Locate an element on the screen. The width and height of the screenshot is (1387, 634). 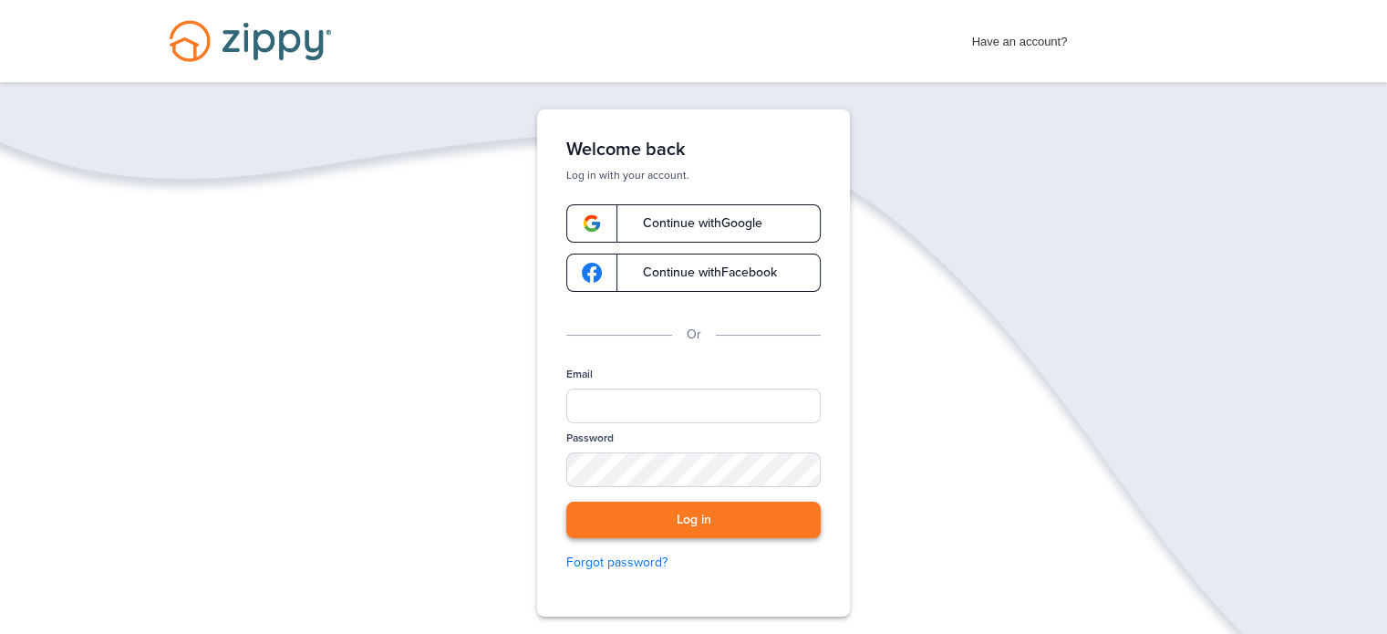
label: Email is located at coordinates (579, 374).